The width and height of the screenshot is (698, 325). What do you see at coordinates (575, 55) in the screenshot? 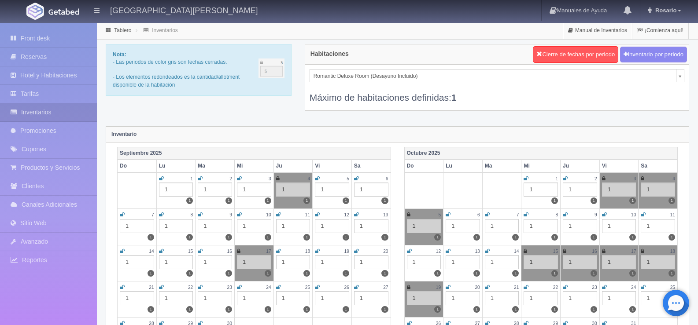
I see `button: Cierre de fechas por periodo` at bounding box center [575, 55].